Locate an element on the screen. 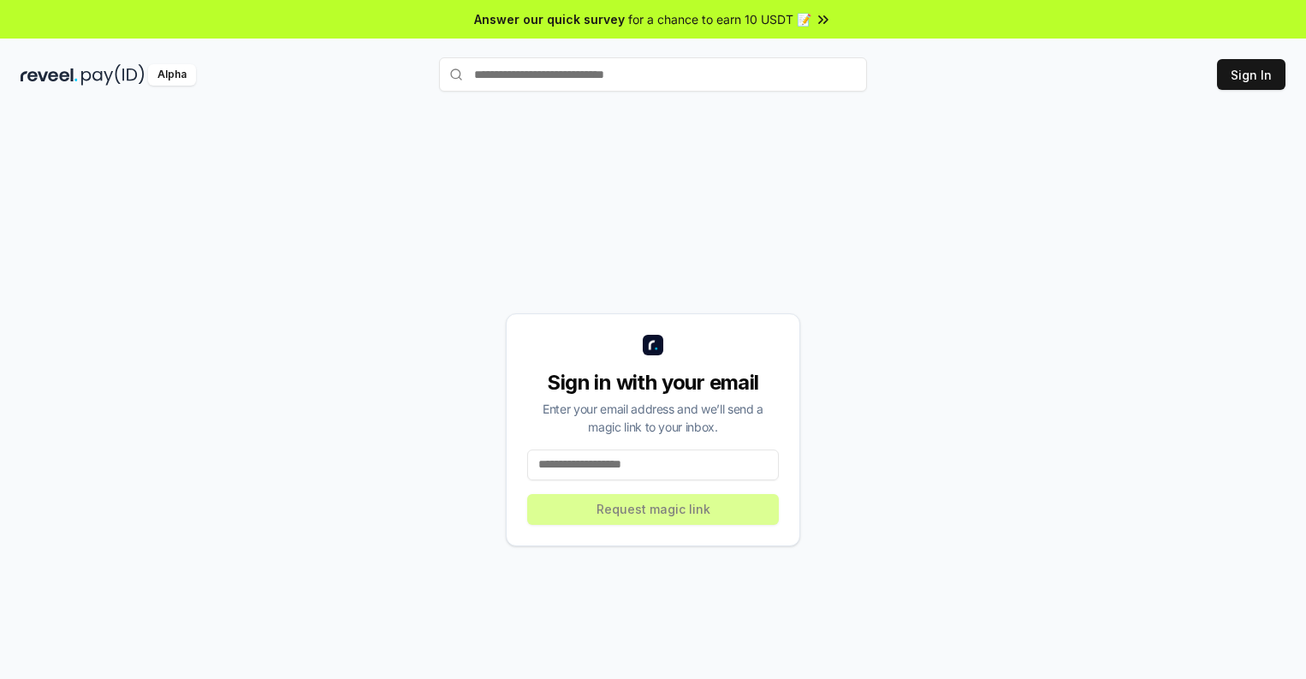  div: Sign in with your email is located at coordinates (653, 383).